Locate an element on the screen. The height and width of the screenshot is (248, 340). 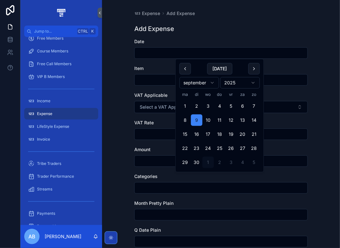
button: woensdag 3 september 2025 is located at coordinates (209, 106).